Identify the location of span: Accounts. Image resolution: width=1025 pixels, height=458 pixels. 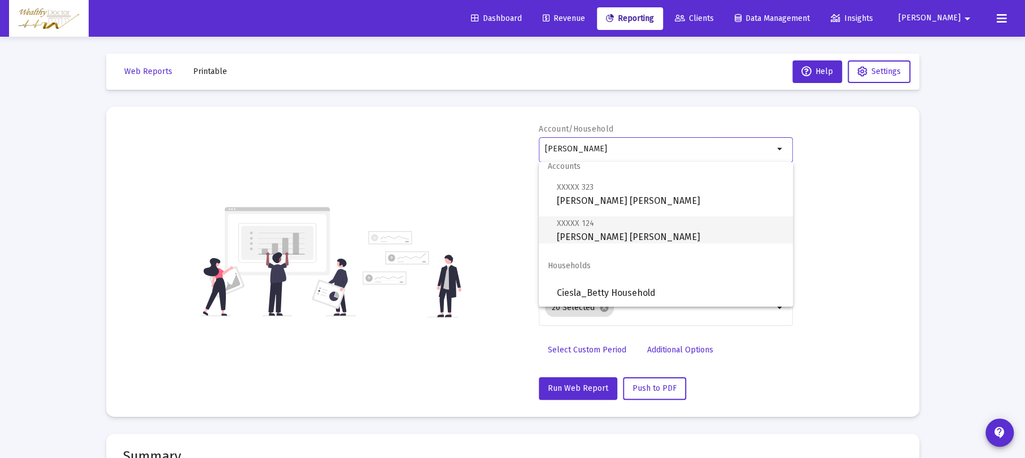
(666, 167).